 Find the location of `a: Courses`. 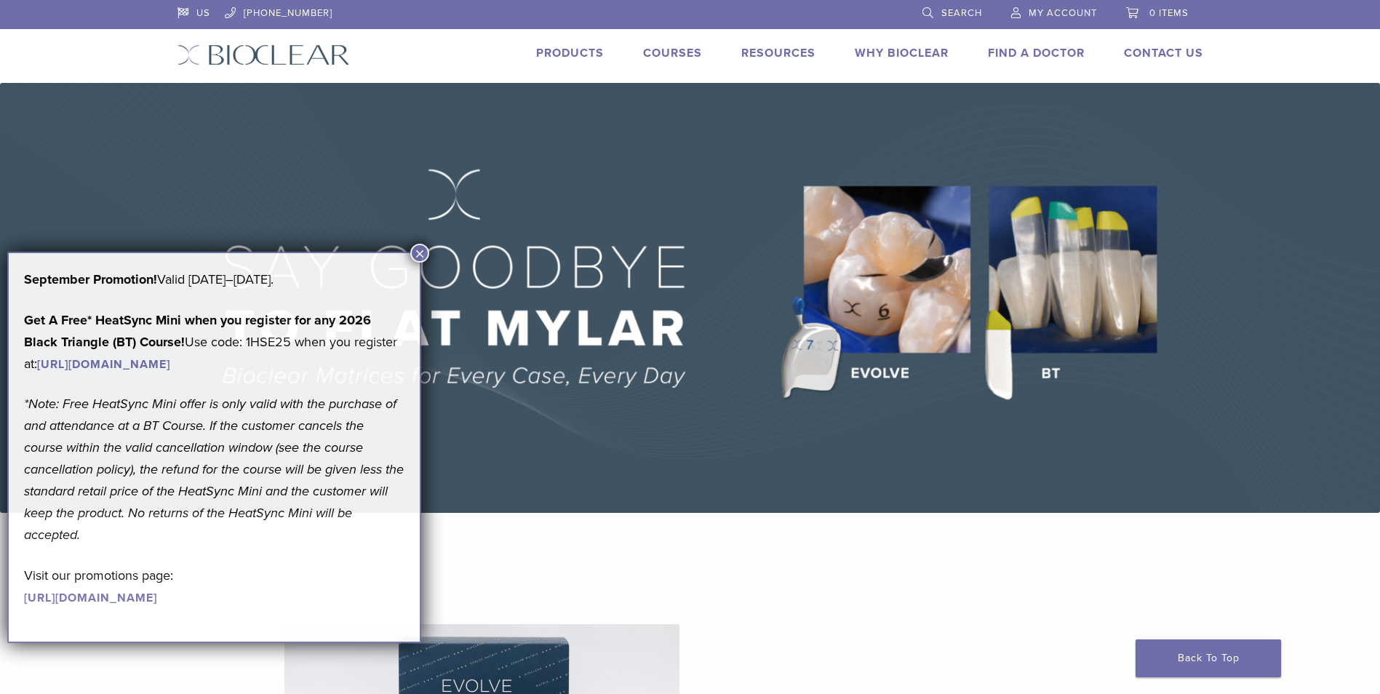

a: Courses is located at coordinates (672, 53).